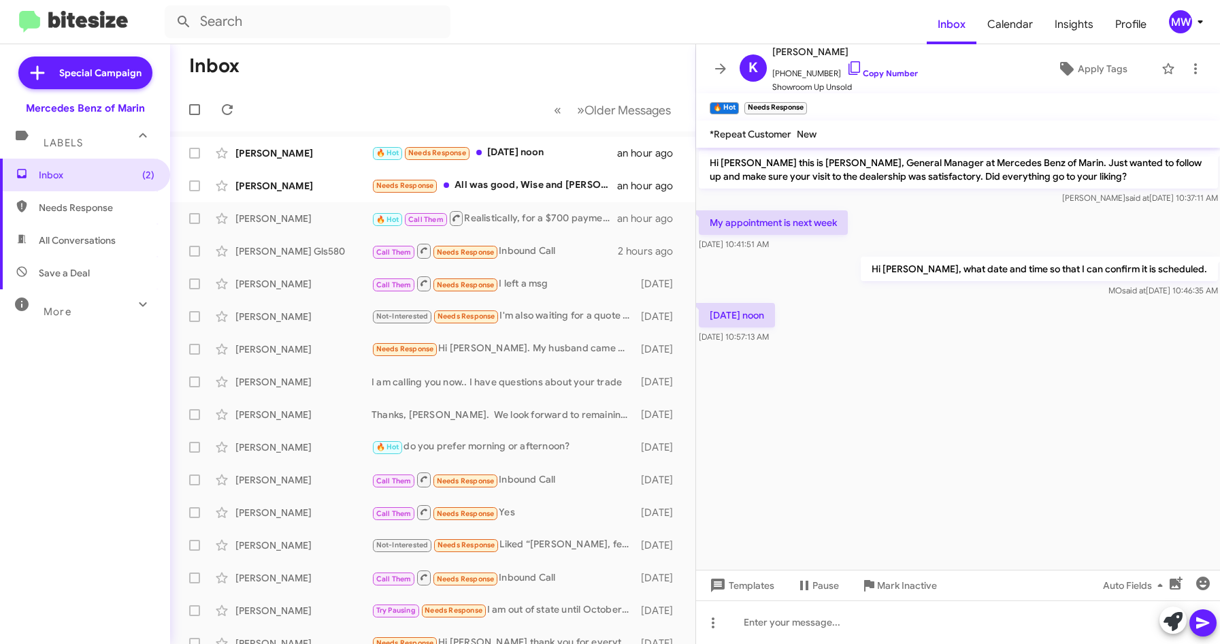 Image resolution: width=1220 pixels, height=644 pixels. What do you see at coordinates (64, 273) in the screenshot?
I see `span: Save a Deal` at bounding box center [64, 273].